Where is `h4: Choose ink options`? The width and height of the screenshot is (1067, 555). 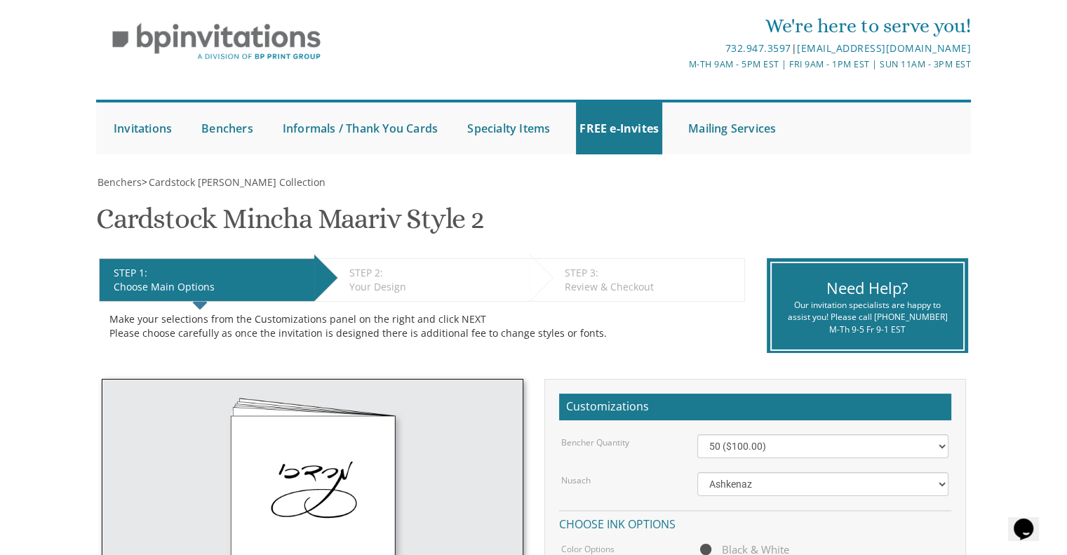
h4: Choose ink options is located at coordinates (755, 522).